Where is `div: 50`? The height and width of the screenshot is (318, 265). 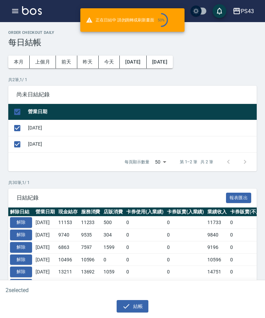
div: 50 is located at coordinates (161, 162).